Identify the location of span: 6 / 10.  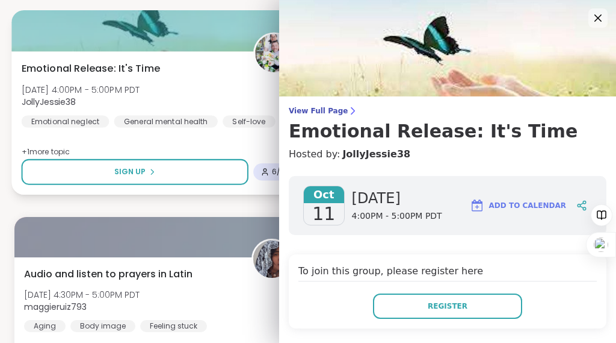
(280, 172).